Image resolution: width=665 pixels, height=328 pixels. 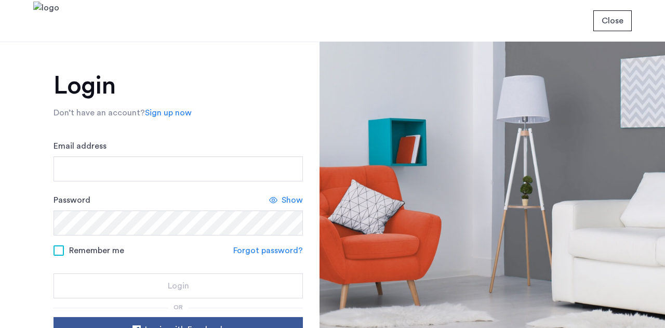 What do you see at coordinates (613, 21) in the screenshot?
I see `span: Close` at bounding box center [613, 21].